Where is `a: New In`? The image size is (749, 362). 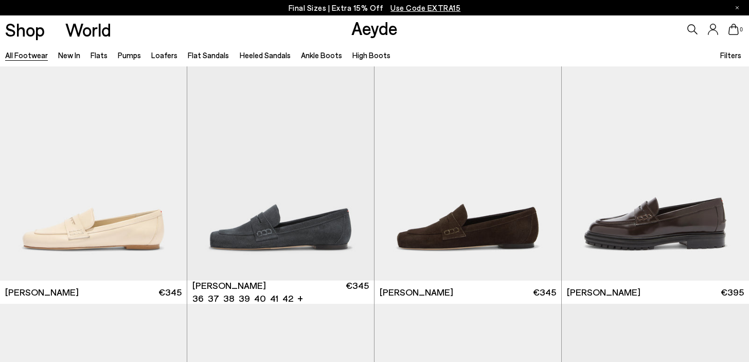
a: New In is located at coordinates (69, 55).